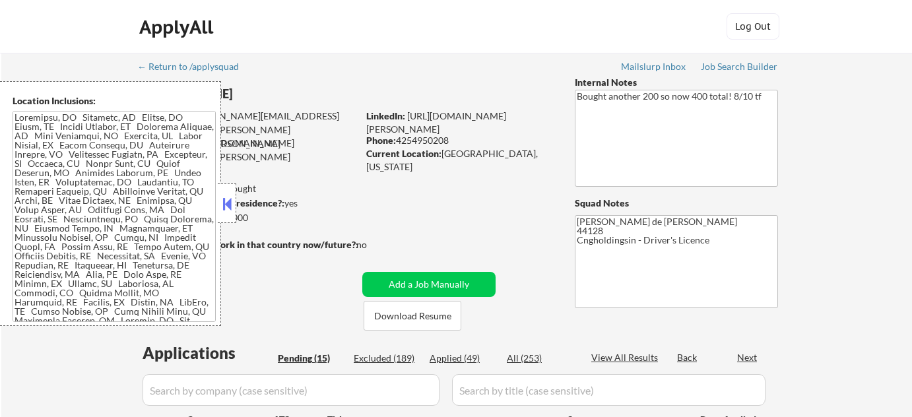 This screenshot has width=912, height=417. What do you see at coordinates (463, 358) in the screenshot?
I see `div: Applied (49)` at bounding box center [463, 358].